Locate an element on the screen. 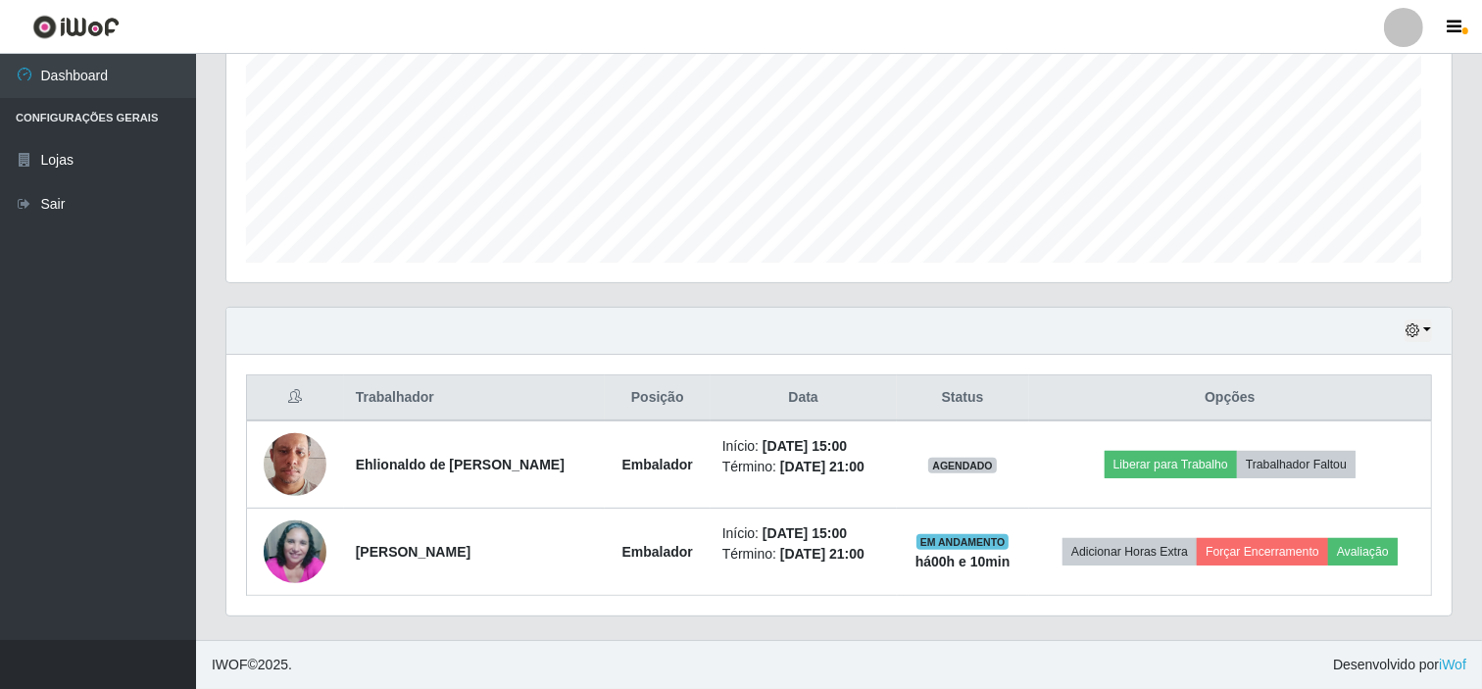 The width and height of the screenshot is (1482, 689). span: IWOF is located at coordinates (229, 665).